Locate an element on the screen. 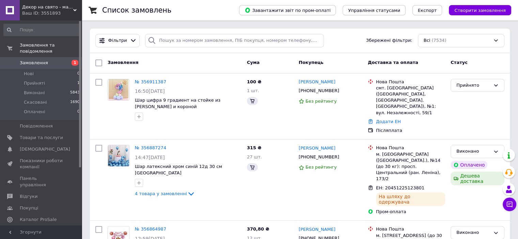  button: Створити замовлення is located at coordinates (479, 10).